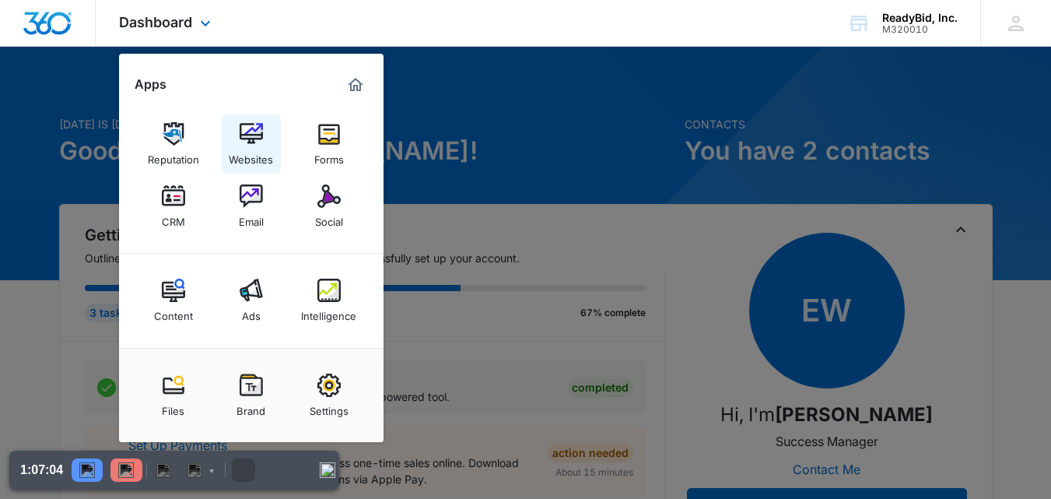  Describe the element at coordinates (920, 18) in the screenshot. I see `div: account name` at that location.